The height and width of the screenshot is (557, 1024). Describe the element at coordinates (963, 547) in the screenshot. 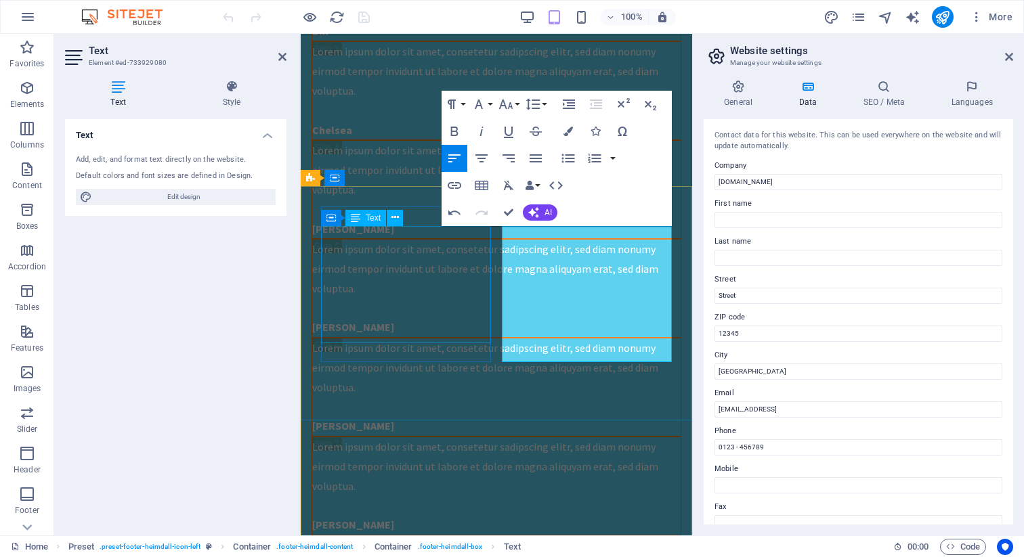

I see `span: Code` at that location.